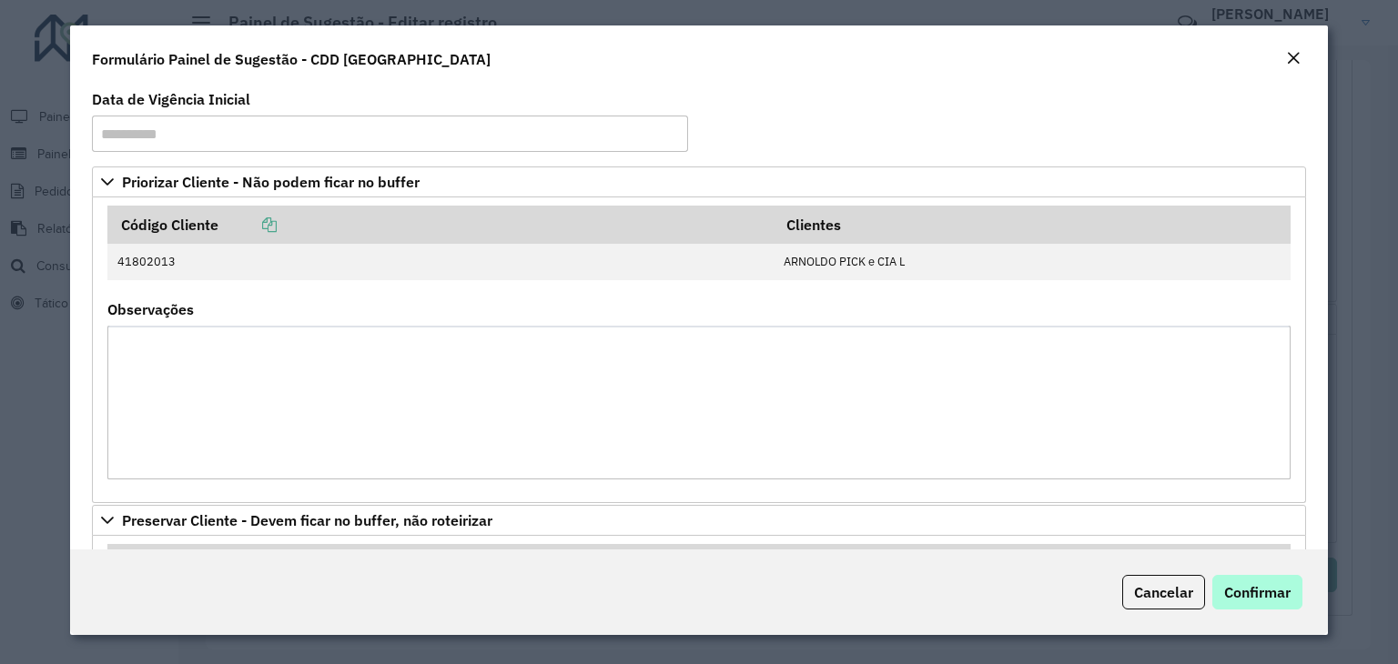  What do you see at coordinates (1032, 262) in the screenshot?
I see `td: ARNOLDO PICK e CIA L` at bounding box center [1032, 262].